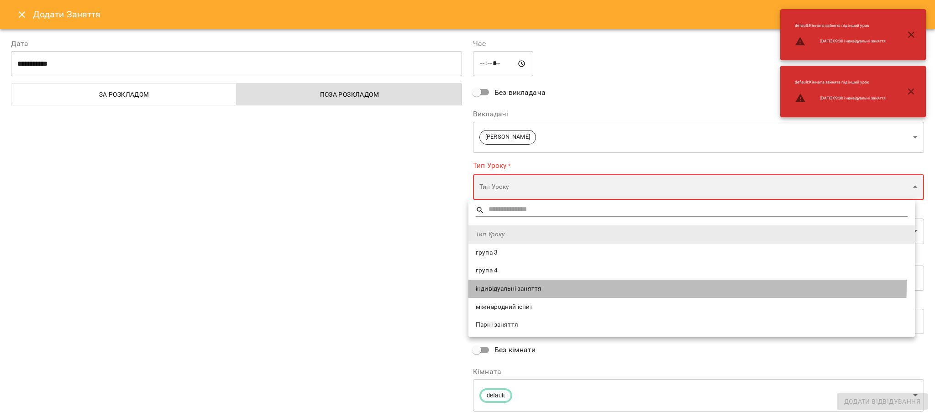  Describe the element at coordinates (692, 307) in the screenshot. I see `span: міжнародний іспит` at that location.